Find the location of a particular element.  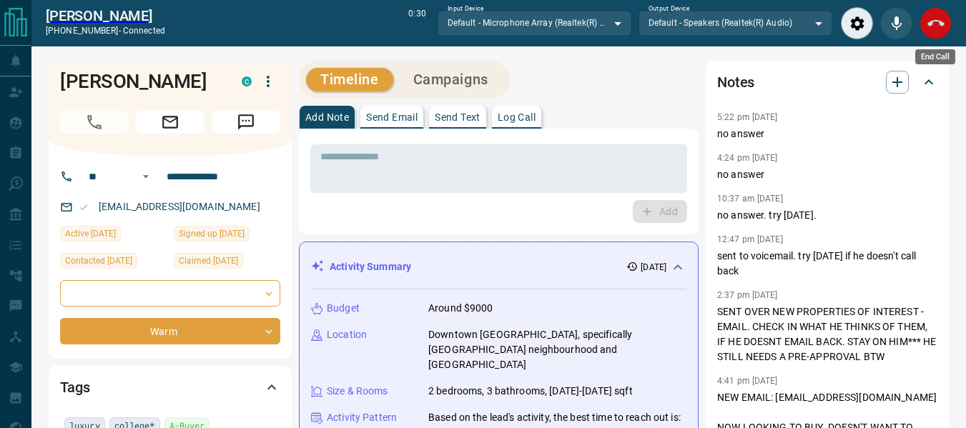

p: Budget is located at coordinates (343, 308).